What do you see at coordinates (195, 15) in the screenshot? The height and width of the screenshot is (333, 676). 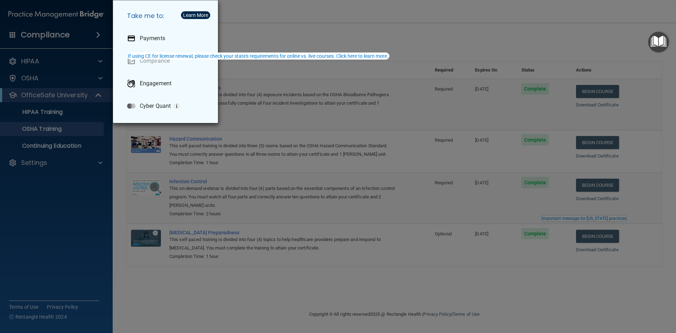 I see `div: Learn More` at bounding box center [195, 15].